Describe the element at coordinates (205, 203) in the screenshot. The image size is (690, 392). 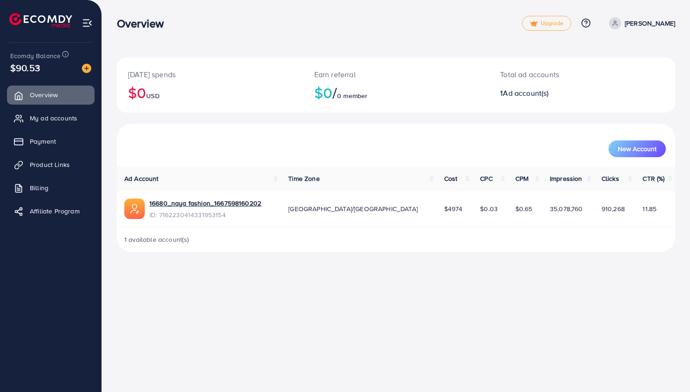
I see `a: 16680_naya fashion_1667598160202` at that location.